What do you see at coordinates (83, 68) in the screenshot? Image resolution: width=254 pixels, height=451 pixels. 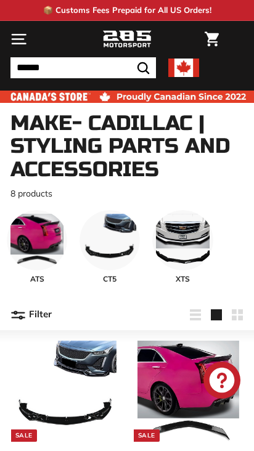 I see `input: Search` at bounding box center [83, 68].